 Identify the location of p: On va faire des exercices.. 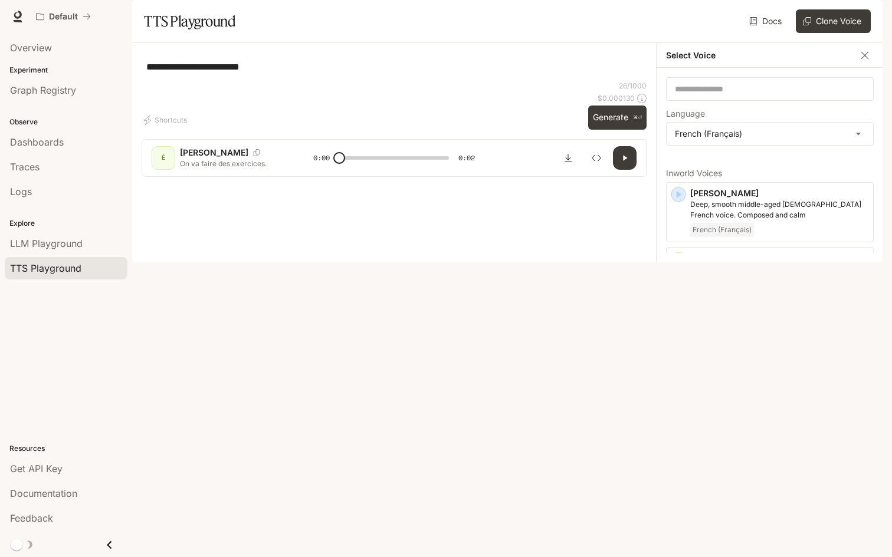
(232, 163).